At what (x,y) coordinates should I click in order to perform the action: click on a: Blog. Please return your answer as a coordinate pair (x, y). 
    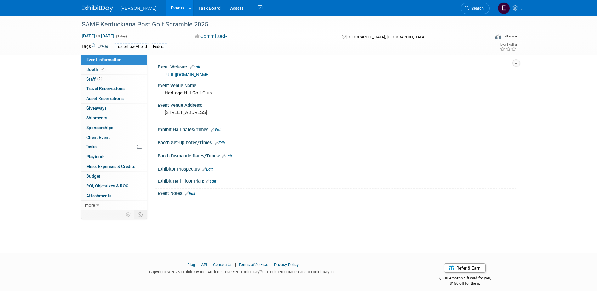
    Looking at the image, I should click on (191, 264).